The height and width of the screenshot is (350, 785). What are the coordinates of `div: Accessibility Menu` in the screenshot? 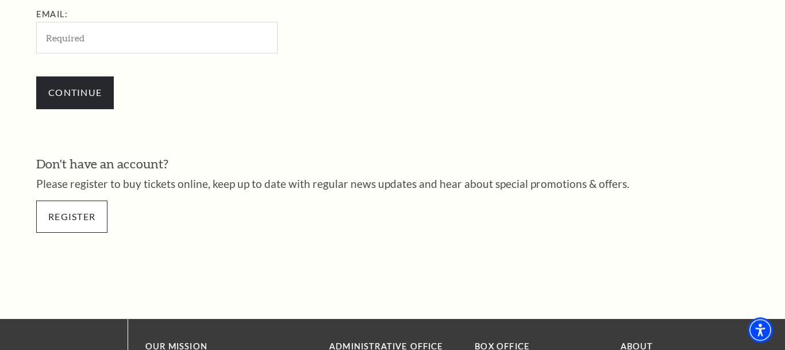 It's located at (761, 330).